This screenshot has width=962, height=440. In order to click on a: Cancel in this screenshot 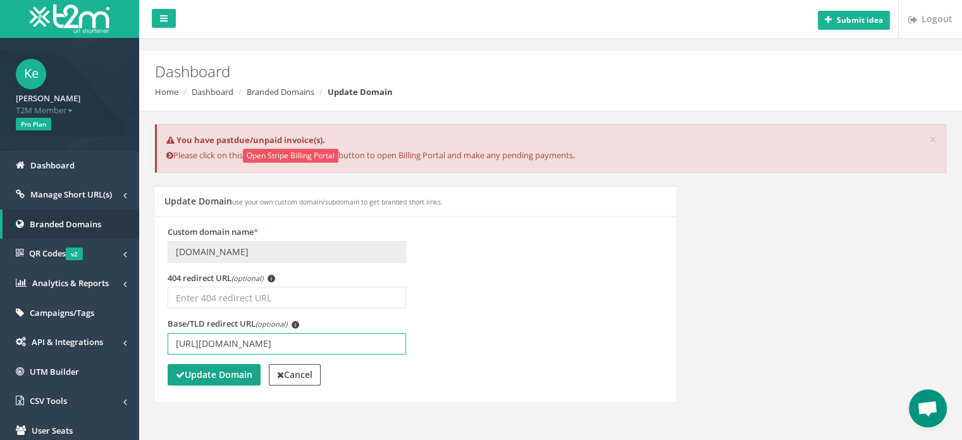, I will do `click(295, 375)`.